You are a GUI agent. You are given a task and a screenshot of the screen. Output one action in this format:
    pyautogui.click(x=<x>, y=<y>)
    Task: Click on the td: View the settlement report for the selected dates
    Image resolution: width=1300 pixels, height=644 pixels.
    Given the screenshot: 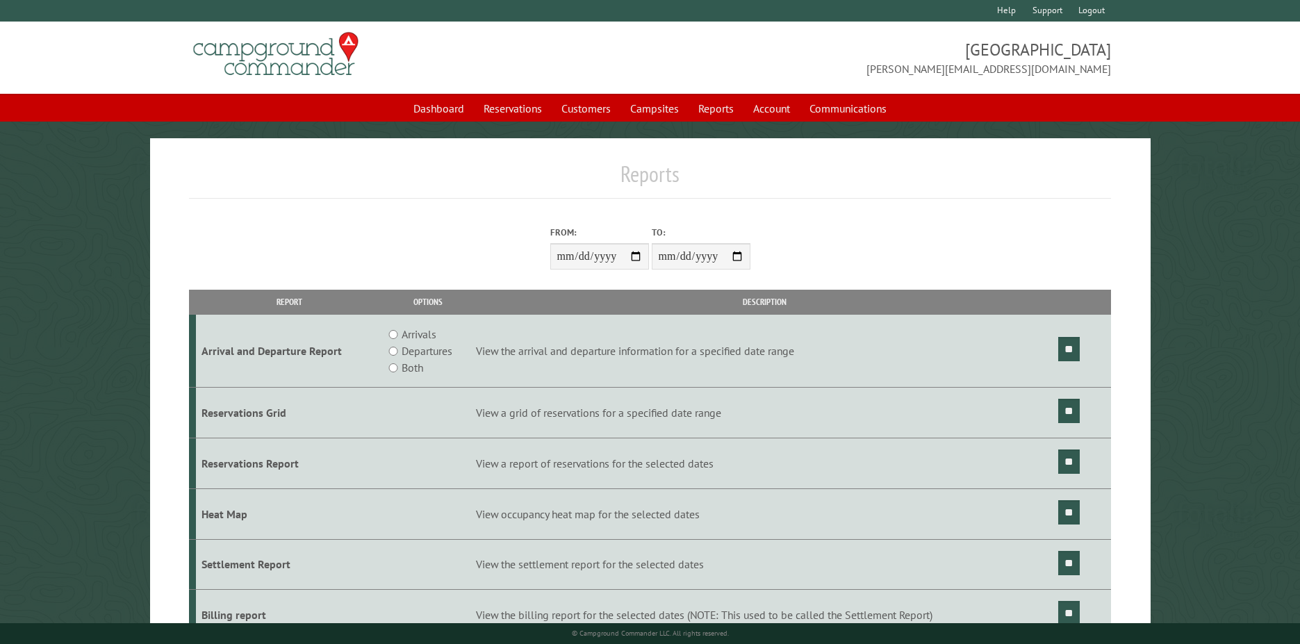 What is the action you would take?
    pyautogui.click(x=764, y=564)
    